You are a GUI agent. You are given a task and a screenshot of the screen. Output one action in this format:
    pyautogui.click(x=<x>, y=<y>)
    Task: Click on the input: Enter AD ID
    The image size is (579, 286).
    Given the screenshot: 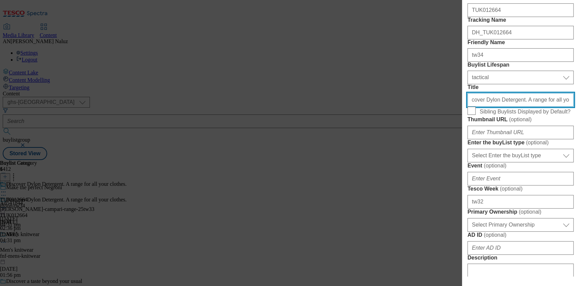 What is the action you would take?
    pyautogui.click(x=521, y=248)
    